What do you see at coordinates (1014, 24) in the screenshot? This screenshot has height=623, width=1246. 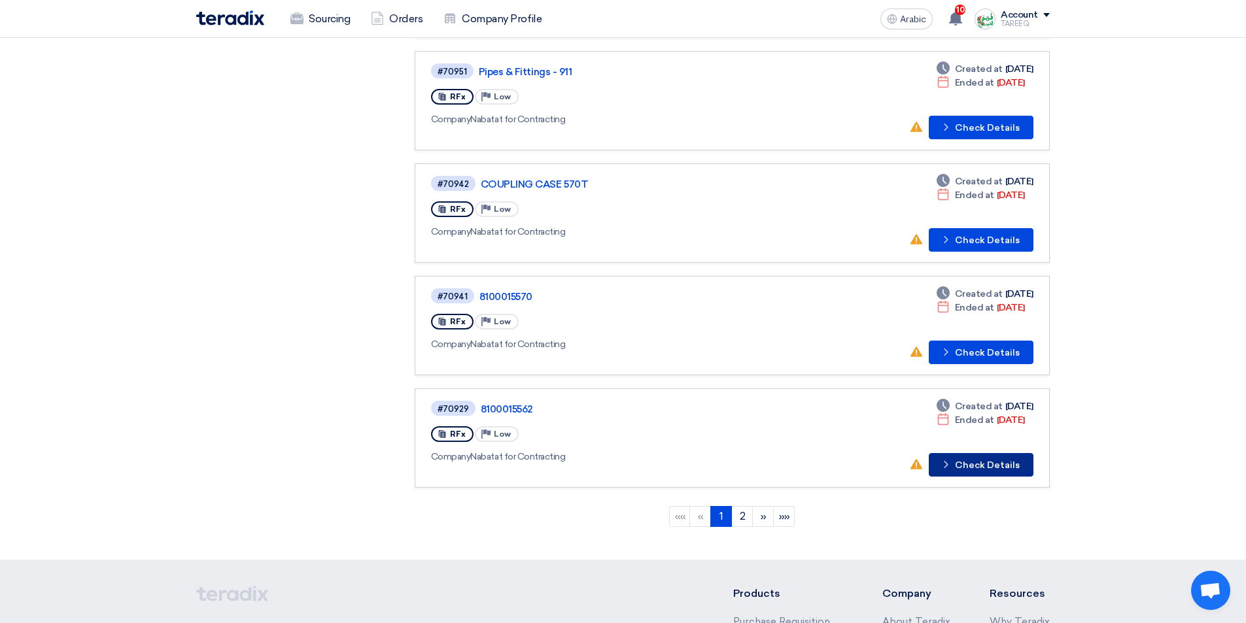 I see `font: TAREEQ` at bounding box center [1014, 24].